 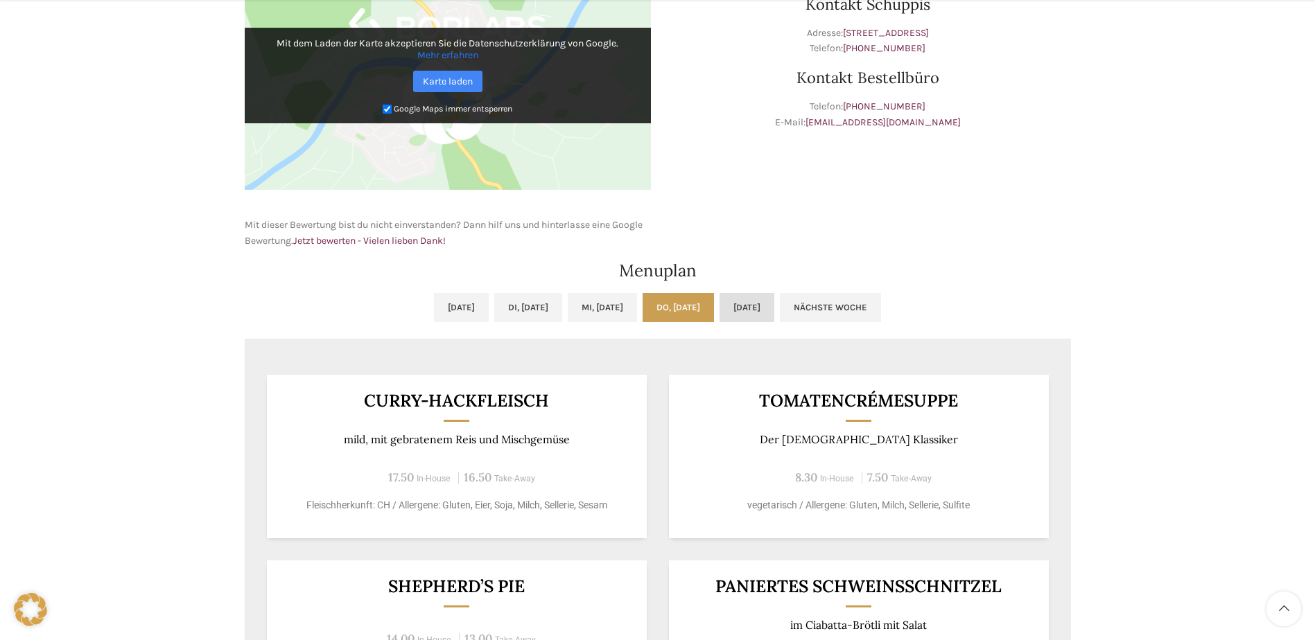 What do you see at coordinates (830, 308) in the screenshot?
I see `a: Nächste Woche` at bounding box center [830, 308].